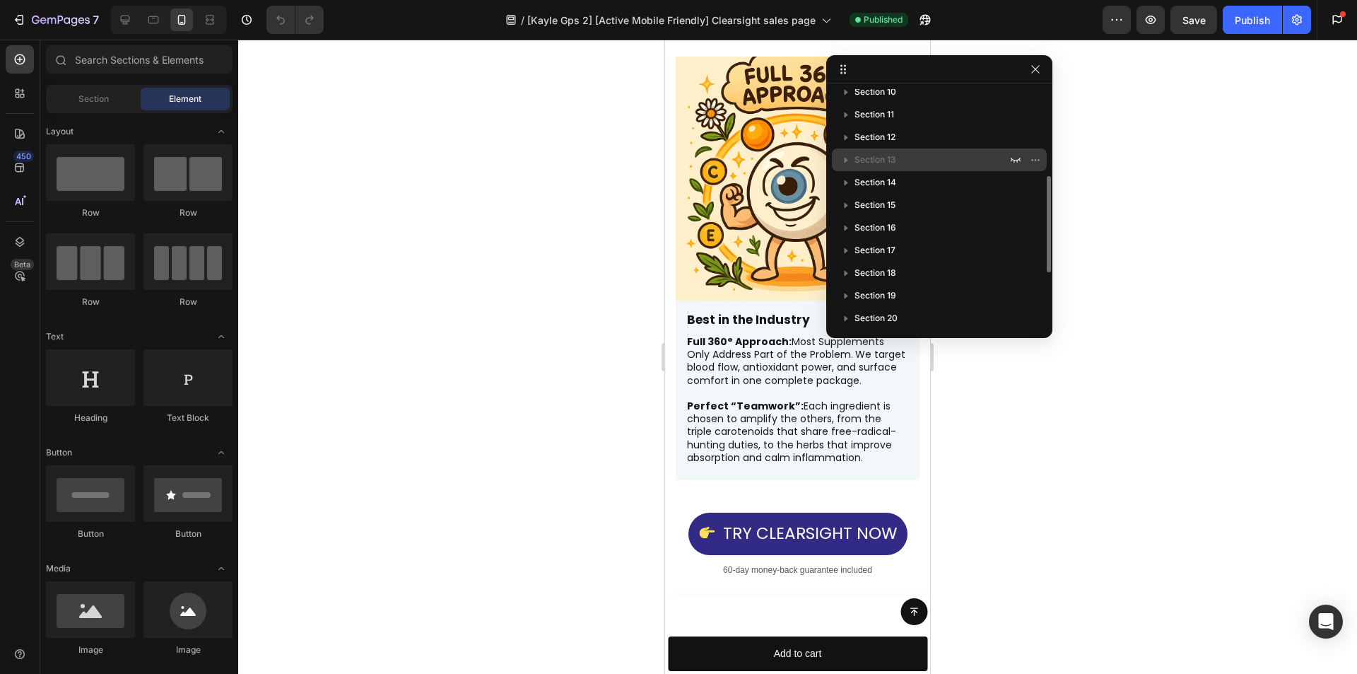  I want to click on button: 7, so click(55, 20).